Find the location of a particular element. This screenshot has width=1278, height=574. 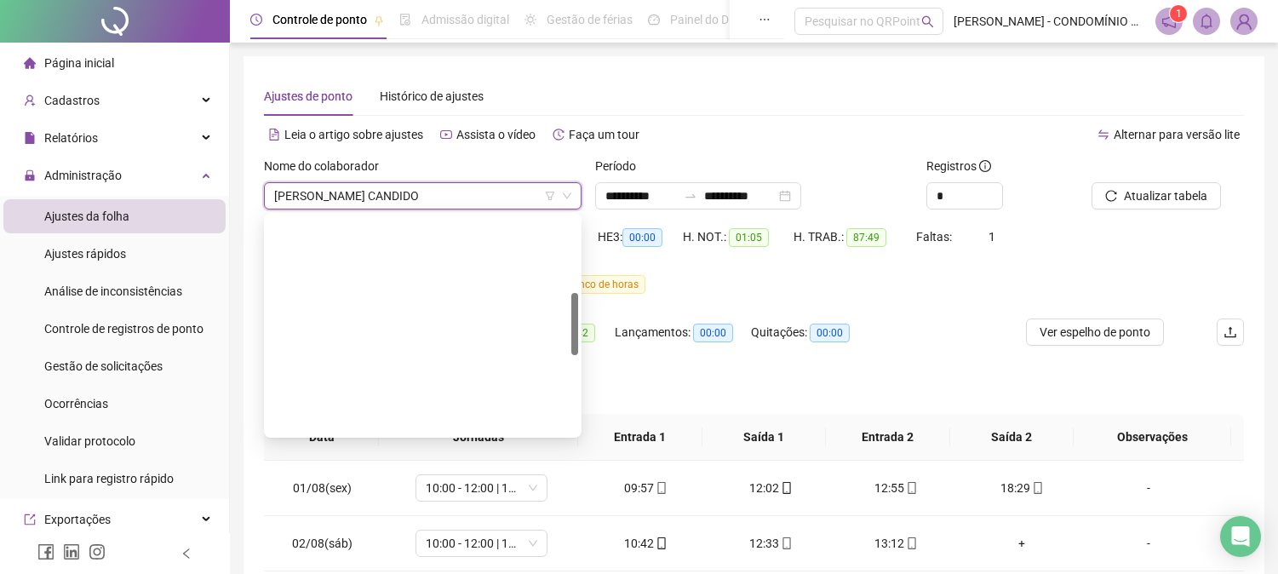

div: Open Intercom Messenger is located at coordinates (1241, 537).